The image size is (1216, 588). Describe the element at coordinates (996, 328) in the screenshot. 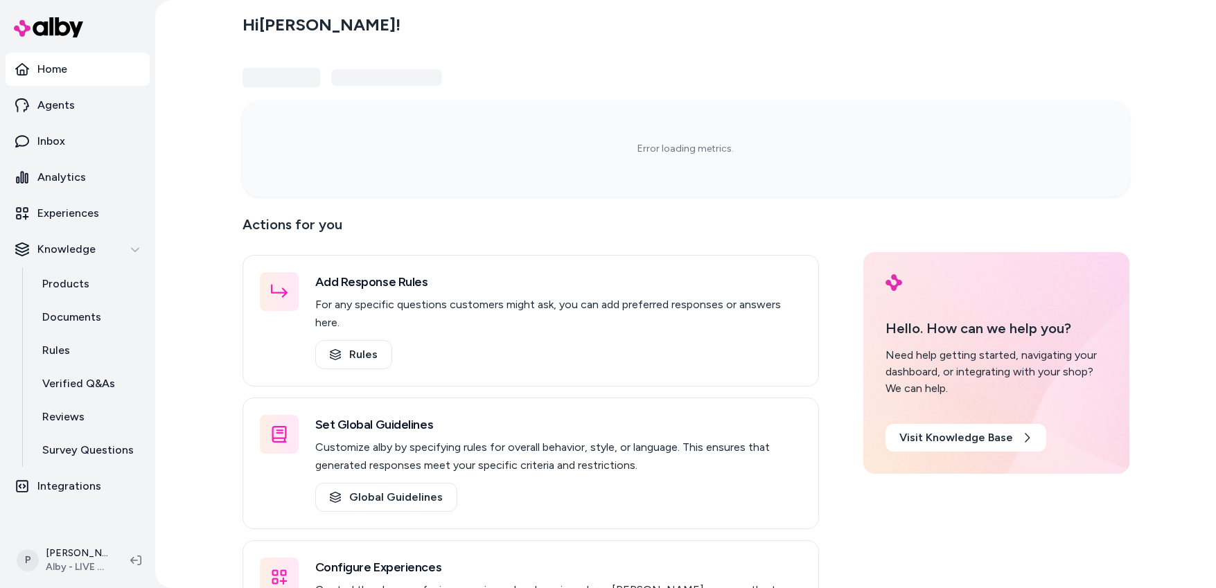

I see `p: Hello. How can we help you?` at that location.